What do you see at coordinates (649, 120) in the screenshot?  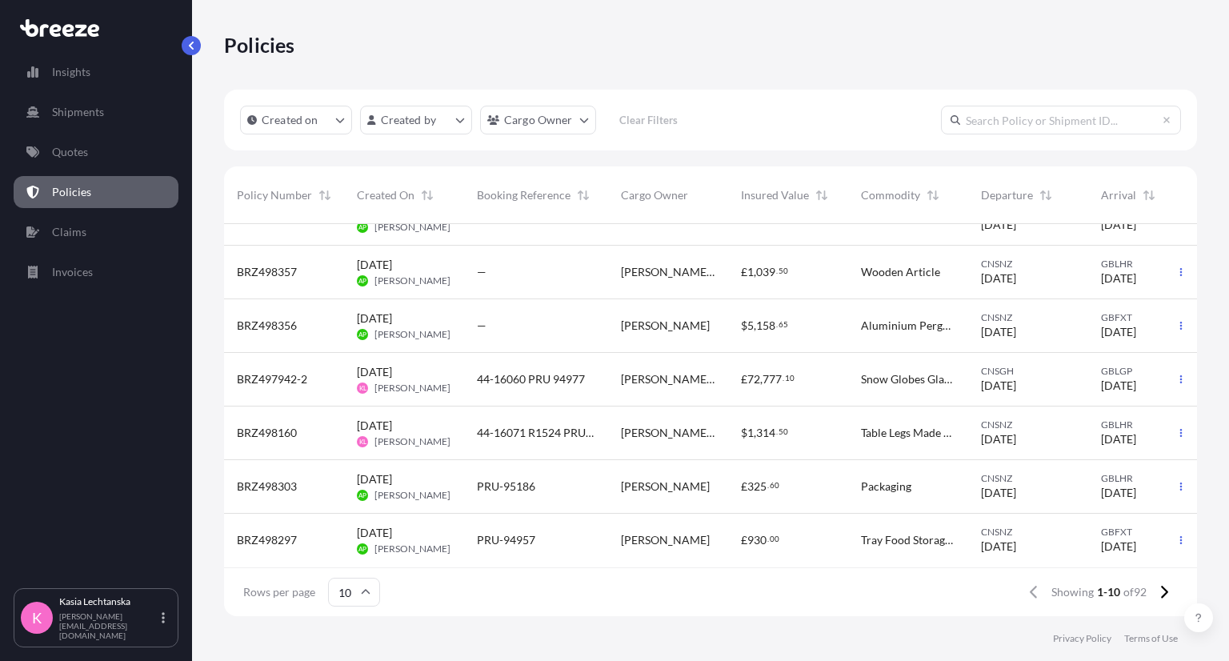 I see `button: Clear Filters` at bounding box center [649, 120].